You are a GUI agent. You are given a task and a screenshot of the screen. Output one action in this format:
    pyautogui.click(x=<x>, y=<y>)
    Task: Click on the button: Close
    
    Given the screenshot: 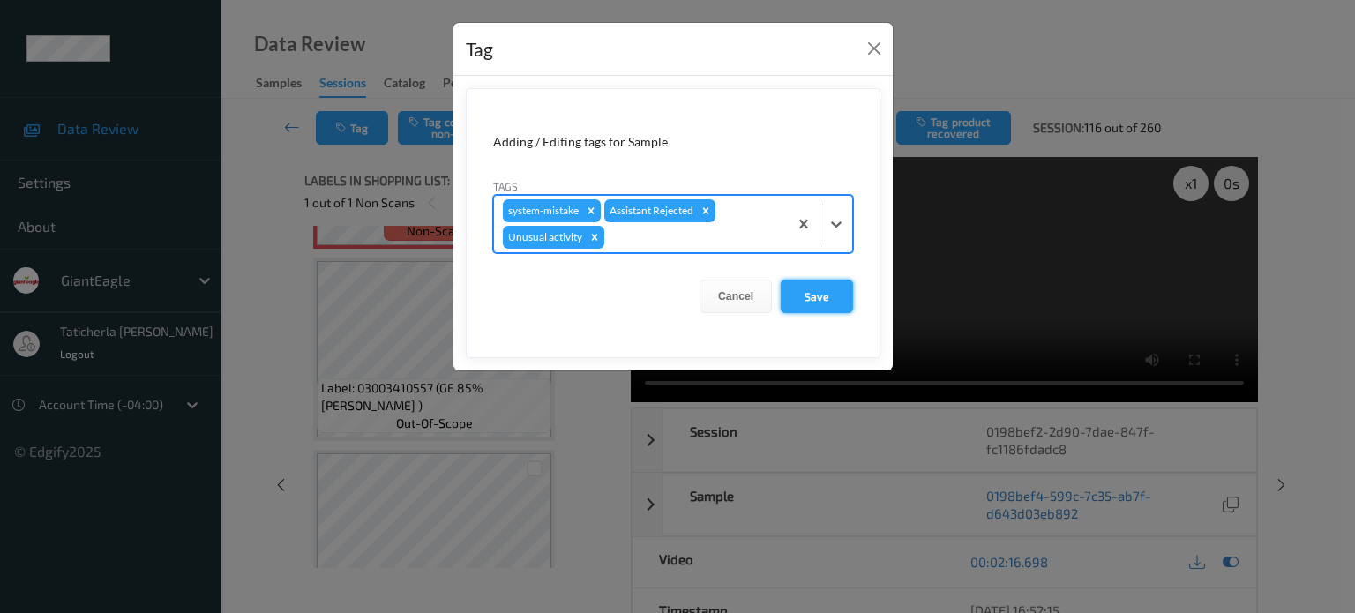 What is the action you would take?
    pyautogui.click(x=874, y=49)
    